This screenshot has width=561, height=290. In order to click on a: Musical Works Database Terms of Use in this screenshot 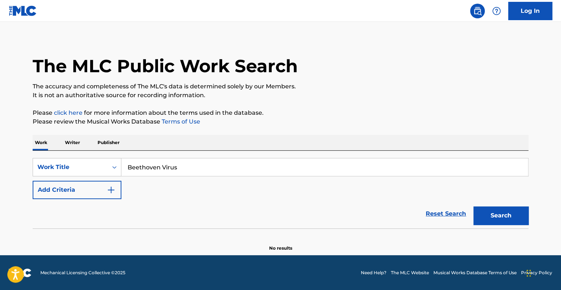, I will do `click(475, 273)`.